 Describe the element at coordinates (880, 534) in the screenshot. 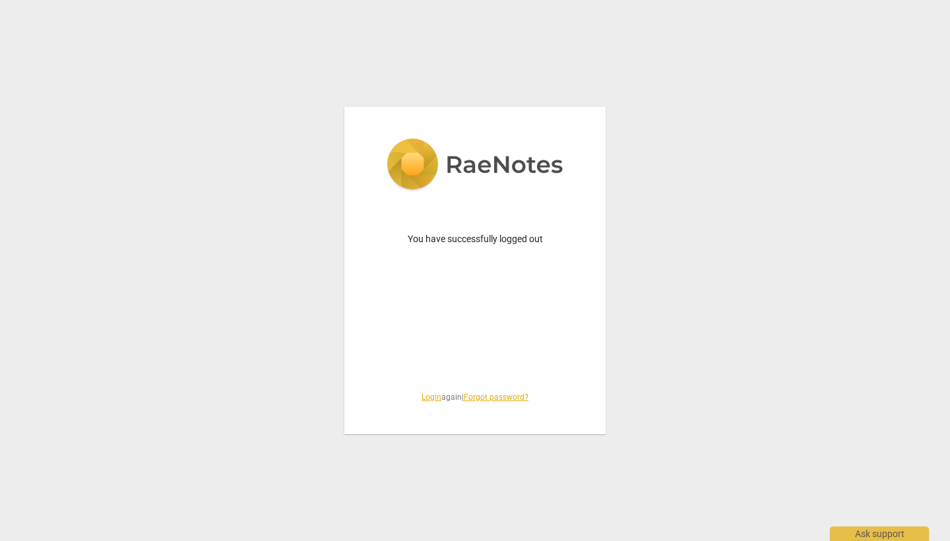

I see `div: Ask support` at that location.